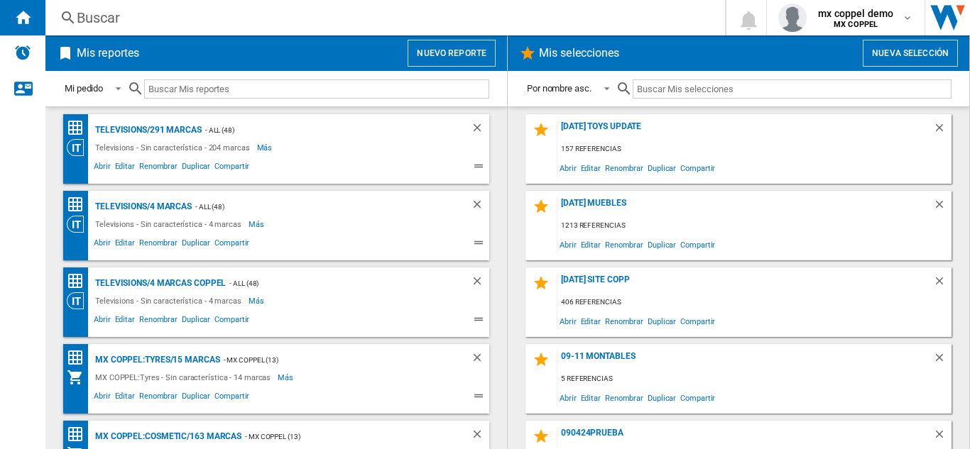 This screenshot has height=449, width=970. Describe the element at coordinates (108, 53) in the screenshot. I see `h2: Mis reportes` at that location.